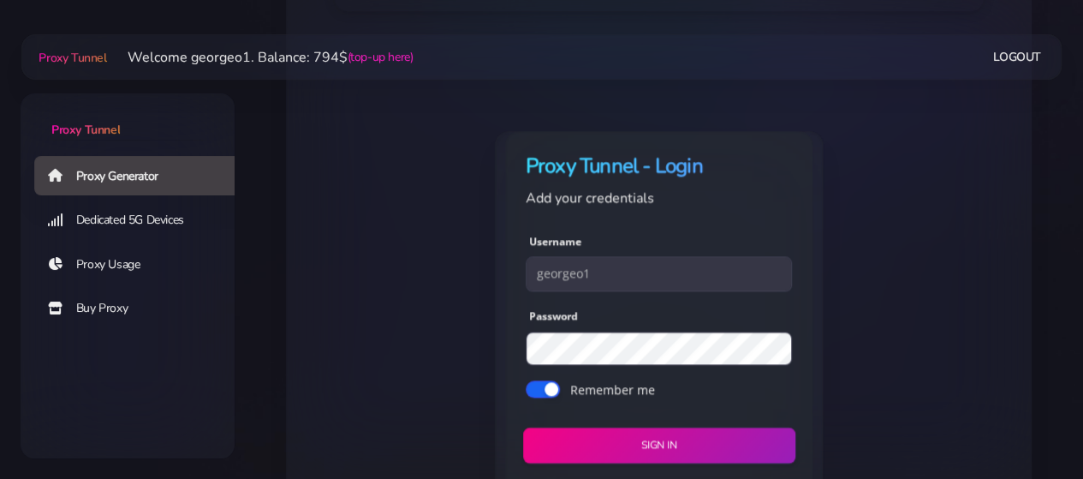 This screenshot has width=1083, height=479. What do you see at coordinates (260, 57) in the screenshot?
I see `li: Welcome georgeo1. Balance: 794$` at bounding box center [260, 57].